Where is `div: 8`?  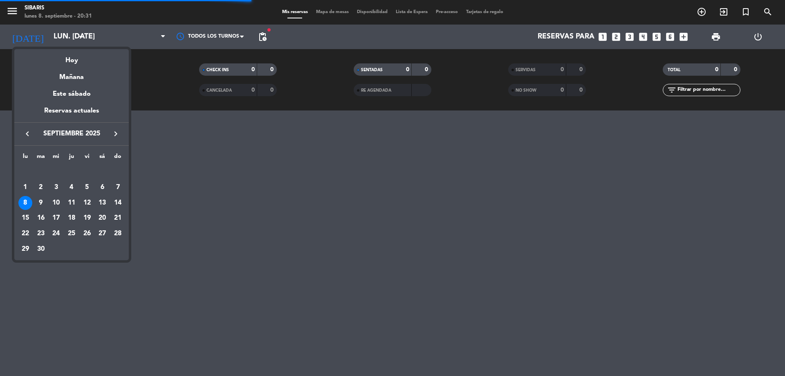
div: 8 is located at coordinates (25, 203).